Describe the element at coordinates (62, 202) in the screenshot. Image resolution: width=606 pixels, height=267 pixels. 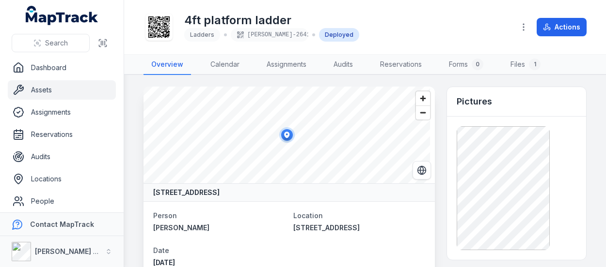
I see `a: People` at that location.